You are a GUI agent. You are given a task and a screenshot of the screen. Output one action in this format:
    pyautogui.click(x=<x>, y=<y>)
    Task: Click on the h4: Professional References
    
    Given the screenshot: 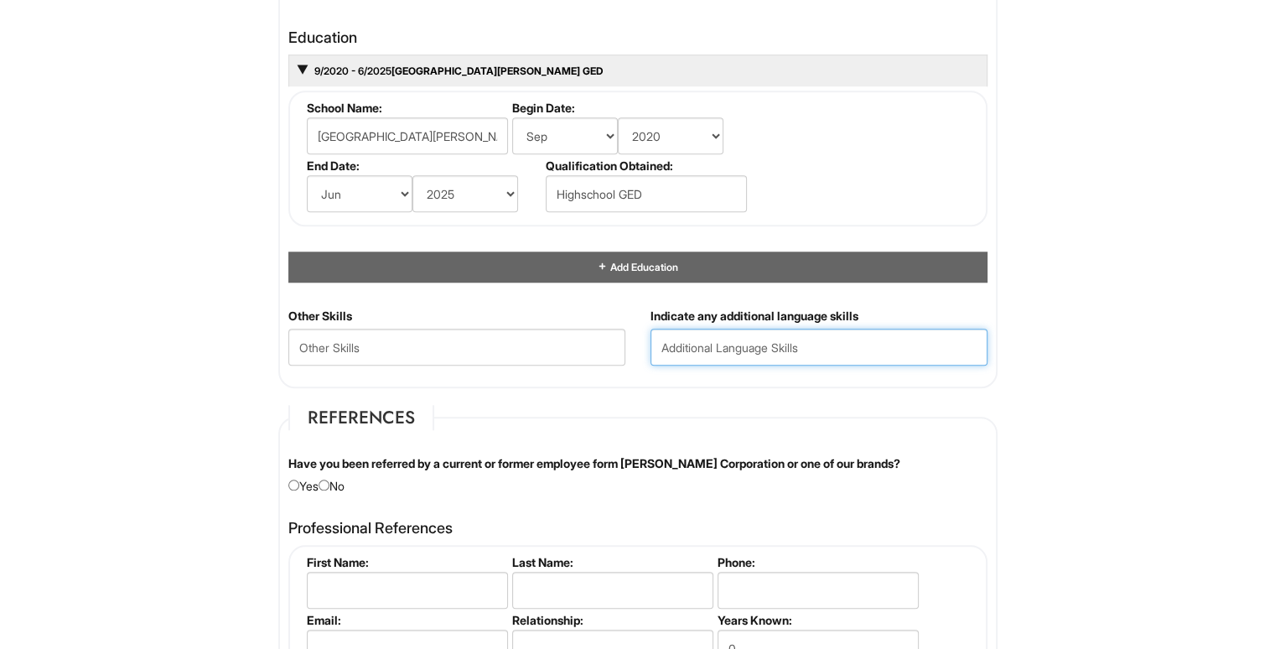 What is the action you would take?
    pyautogui.click(x=638, y=528)
    